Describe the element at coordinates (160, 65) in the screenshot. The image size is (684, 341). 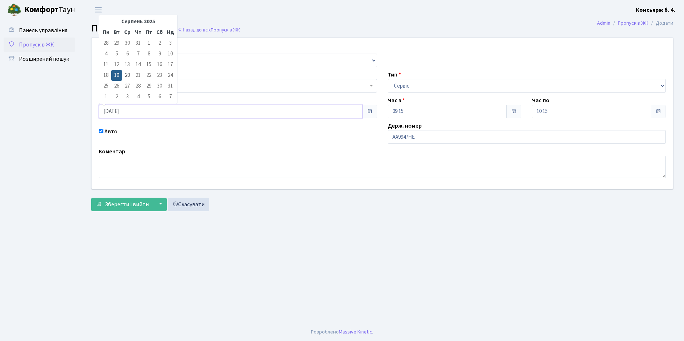
I see `td: 16` at that location.